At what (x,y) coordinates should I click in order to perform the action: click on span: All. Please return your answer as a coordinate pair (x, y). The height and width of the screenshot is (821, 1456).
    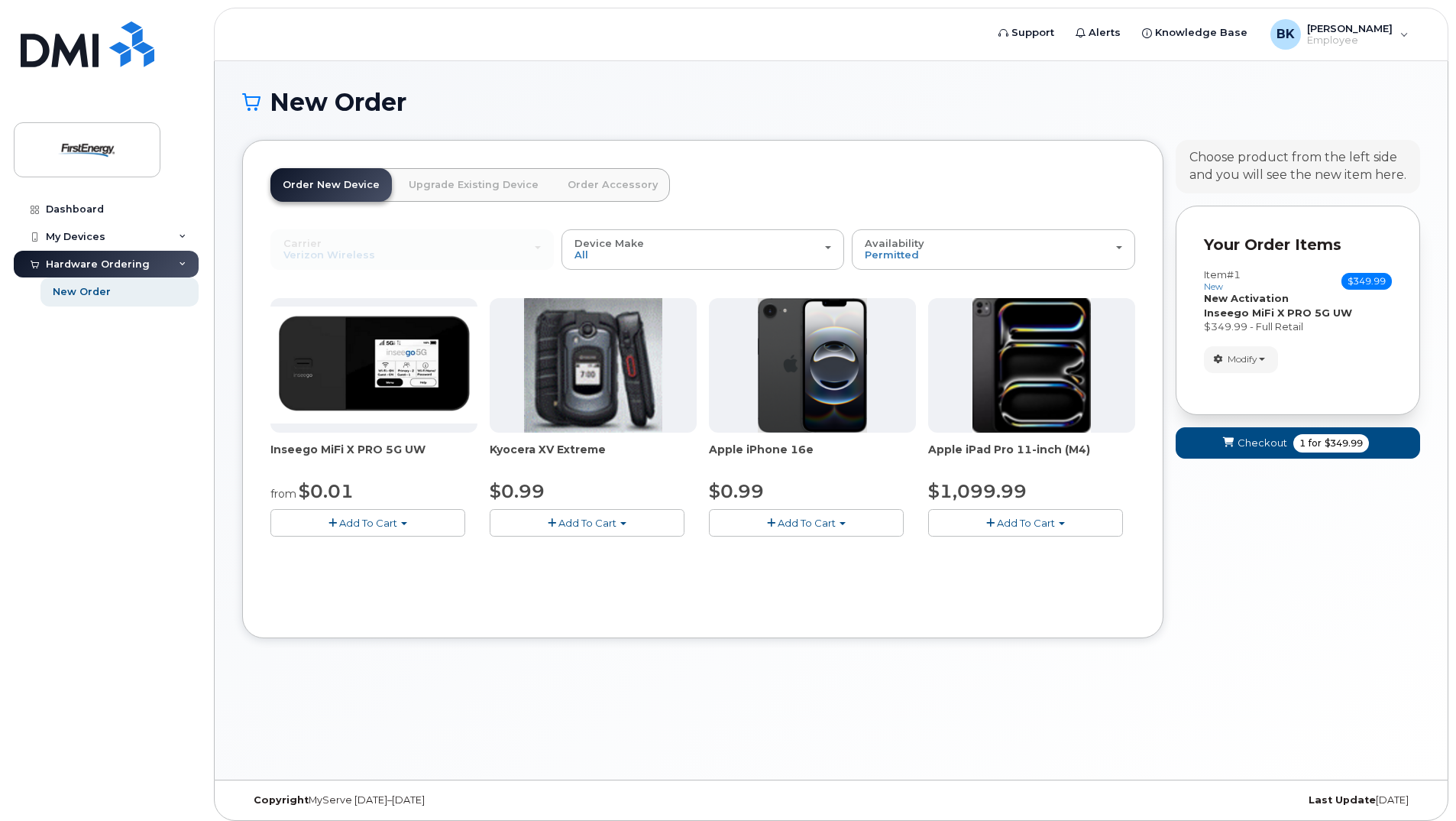
    Looking at the image, I should click on (581, 255).